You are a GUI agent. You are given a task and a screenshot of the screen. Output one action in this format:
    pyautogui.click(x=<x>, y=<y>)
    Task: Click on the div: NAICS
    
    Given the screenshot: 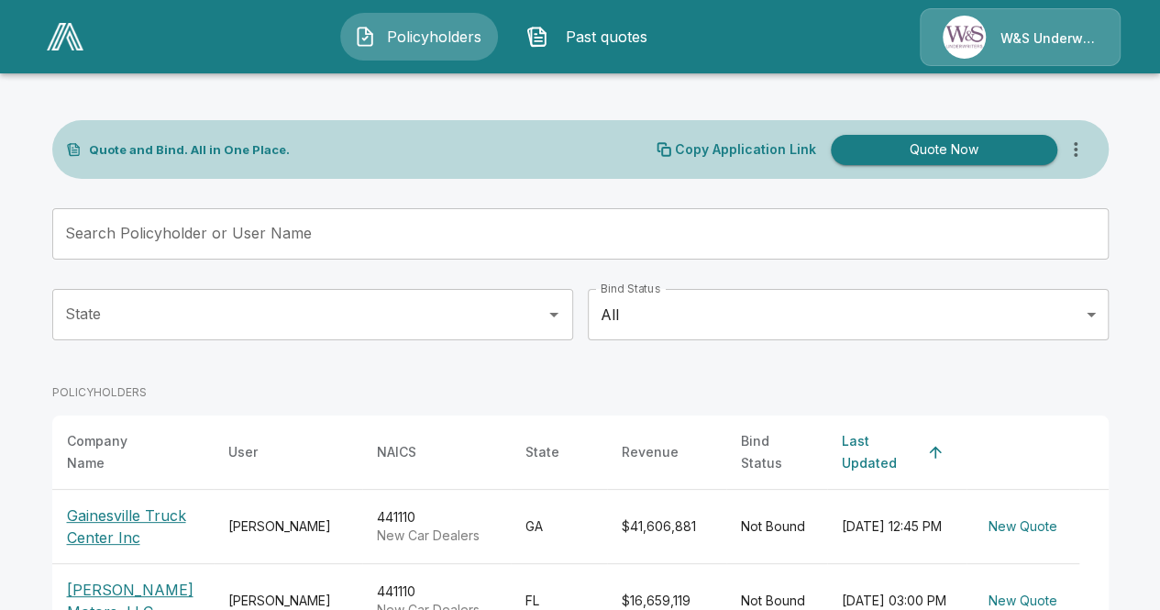 What is the action you would take?
    pyautogui.click(x=396, y=452)
    